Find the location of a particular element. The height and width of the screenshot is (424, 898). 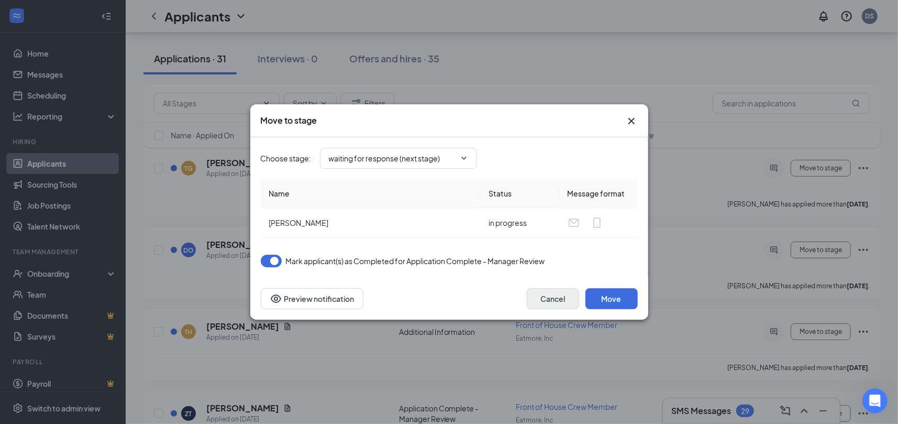

th: Name is located at coordinates (371, 193).